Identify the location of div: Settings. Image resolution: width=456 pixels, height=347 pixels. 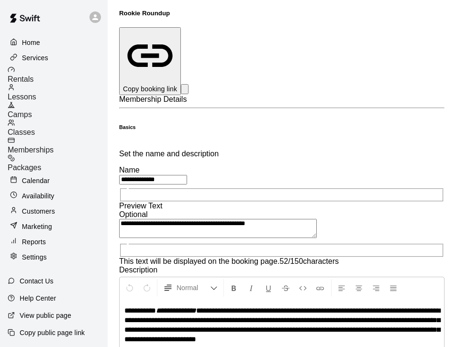
(54, 257).